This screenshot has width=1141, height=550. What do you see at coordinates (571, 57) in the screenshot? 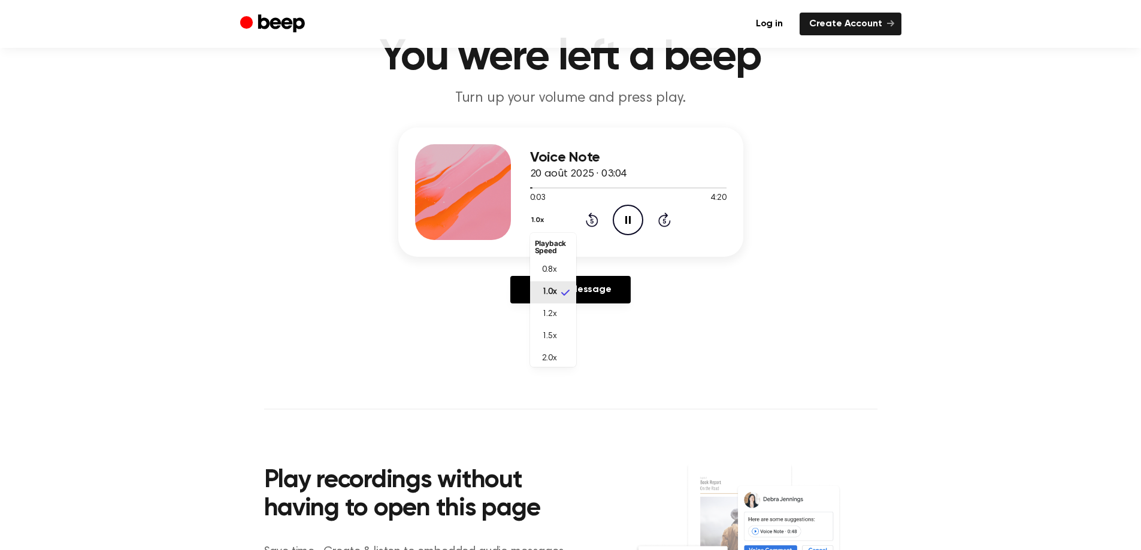
I see `h1: You were left a beep` at bounding box center [571, 57].